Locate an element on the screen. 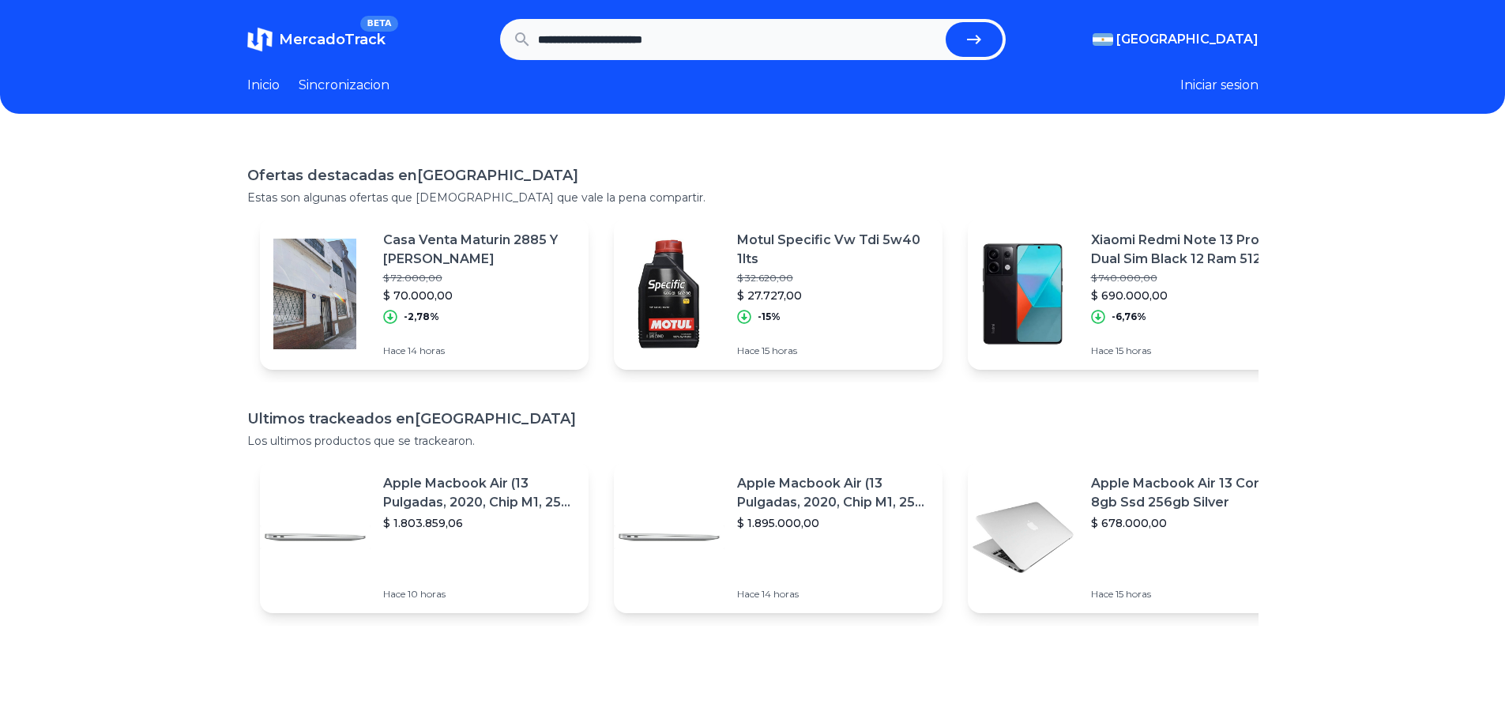 Image resolution: width=1505 pixels, height=708 pixels. p: -2,78% is located at coordinates (421, 317).